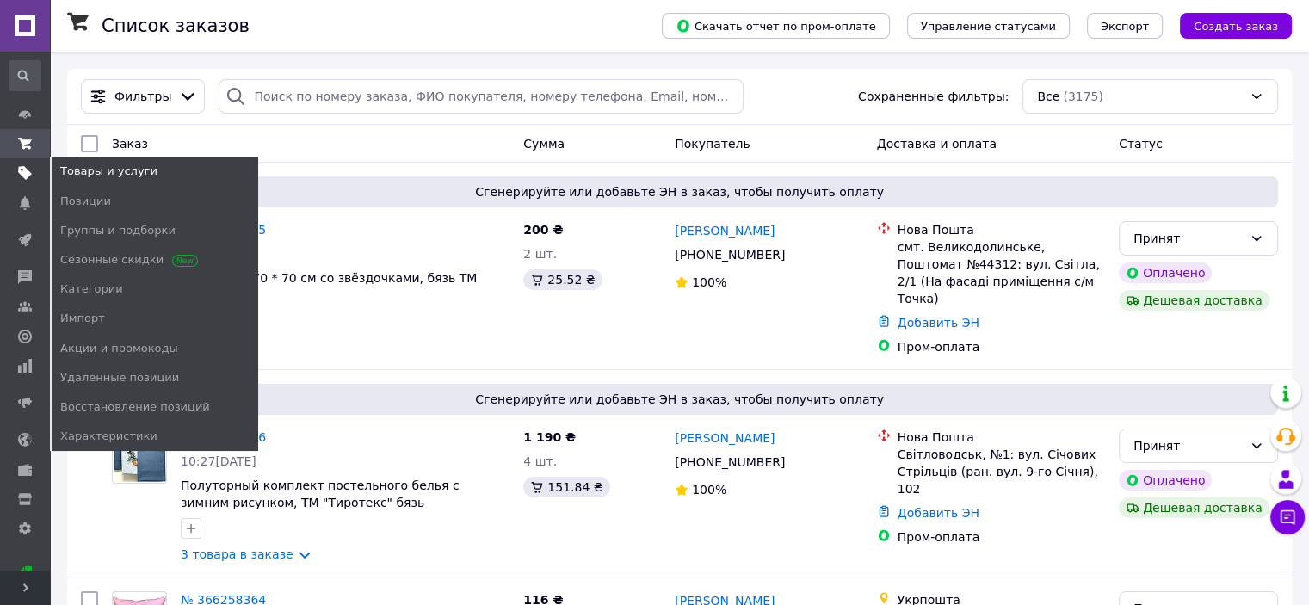  Describe the element at coordinates (155, 318) in the screenshot. I see `a: Импорт` at that location.